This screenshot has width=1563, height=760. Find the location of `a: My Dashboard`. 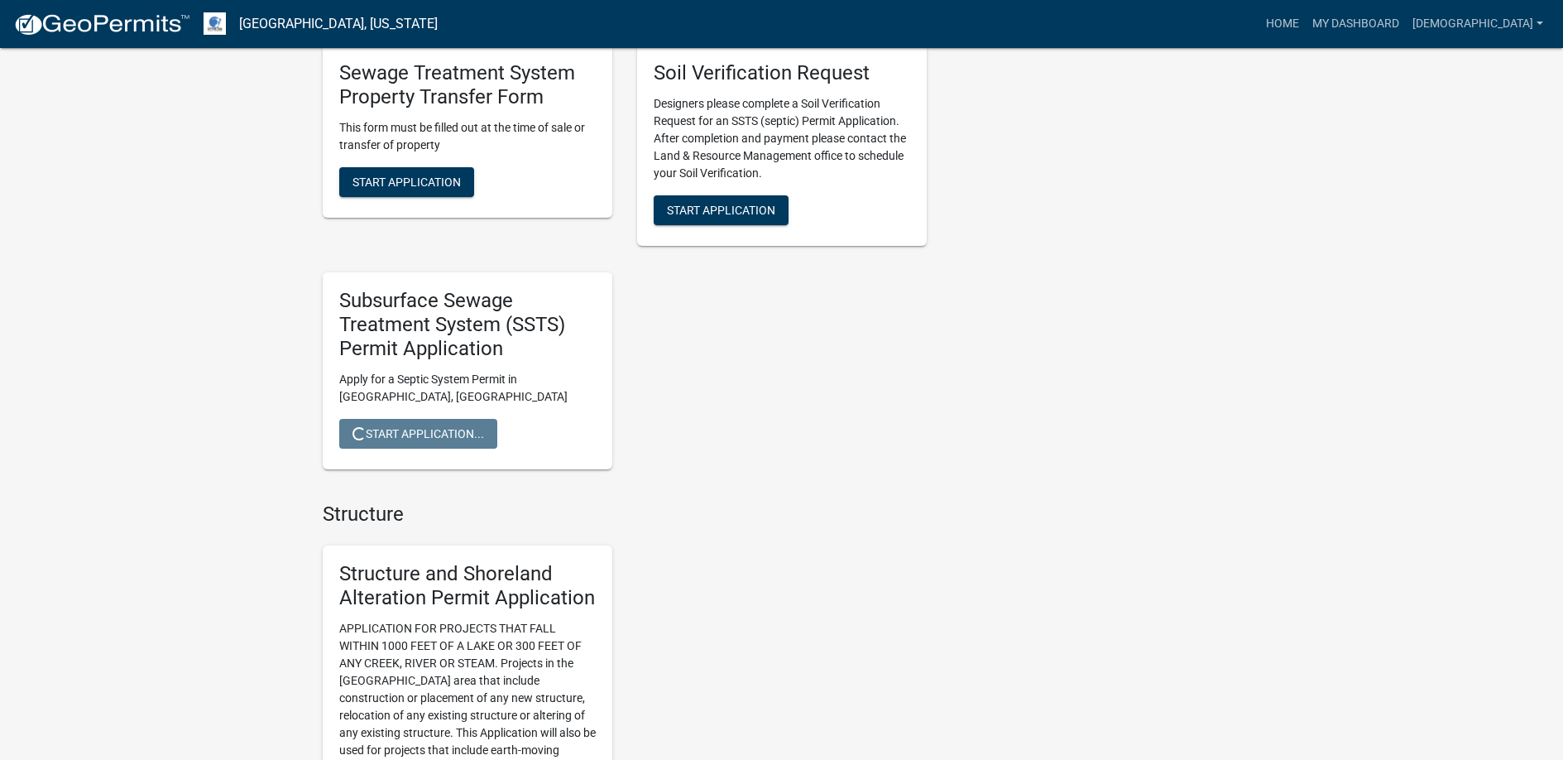

a: My Dashboard is located at coordinates (1356, 24).